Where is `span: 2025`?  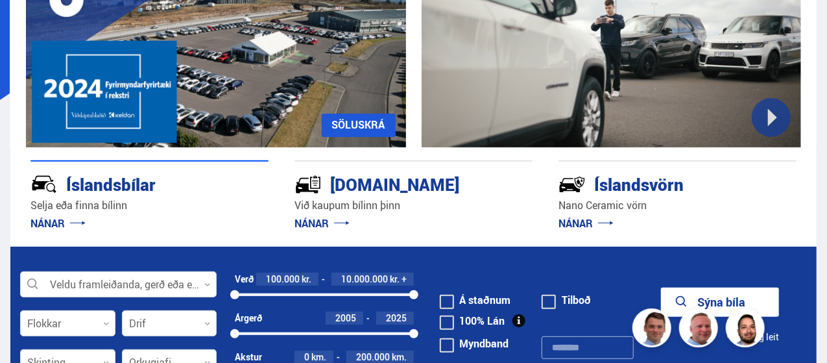 span: 2025 is located at coordinates (397, 317).